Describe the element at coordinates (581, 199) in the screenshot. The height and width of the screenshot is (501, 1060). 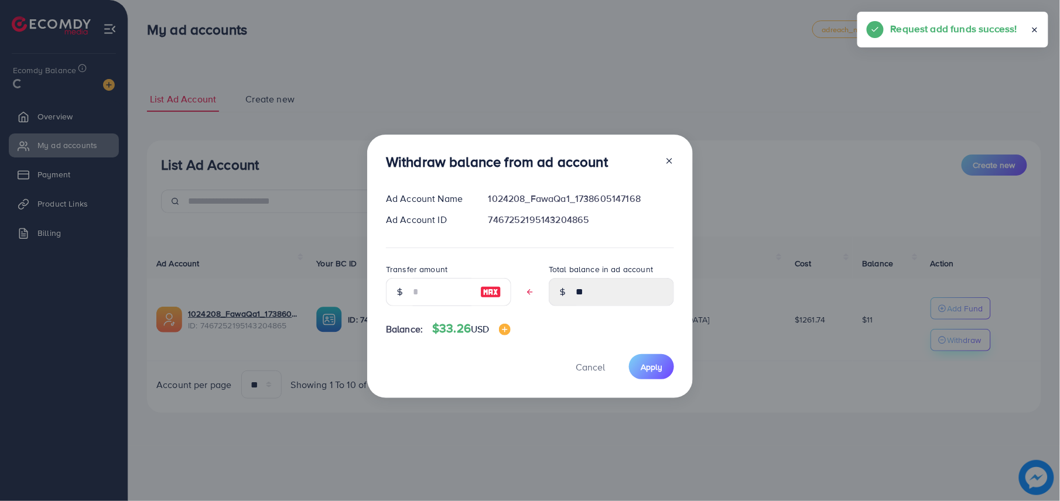
I see `div: 1024208_FawaQa1_1738605147168` at that location.